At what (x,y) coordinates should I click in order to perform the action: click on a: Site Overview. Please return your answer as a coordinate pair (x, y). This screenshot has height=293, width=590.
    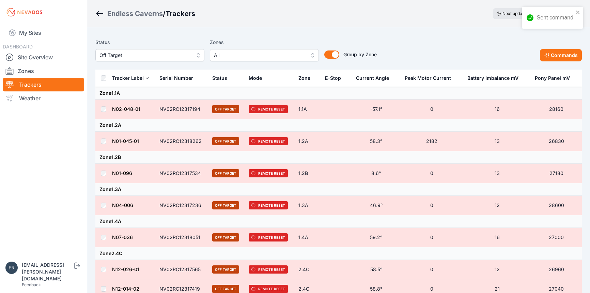
    Looking at the image, I should click on (43, 57).